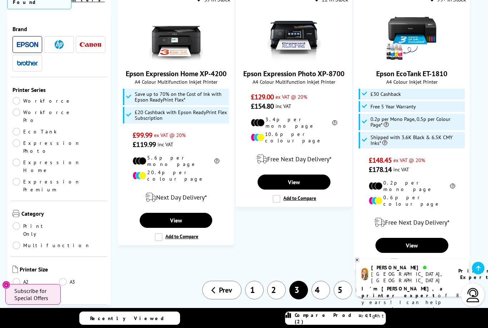  Describe the element at coordinates (340, 318) in the screenshot. I see `span: Compare Products (2)` at that location.